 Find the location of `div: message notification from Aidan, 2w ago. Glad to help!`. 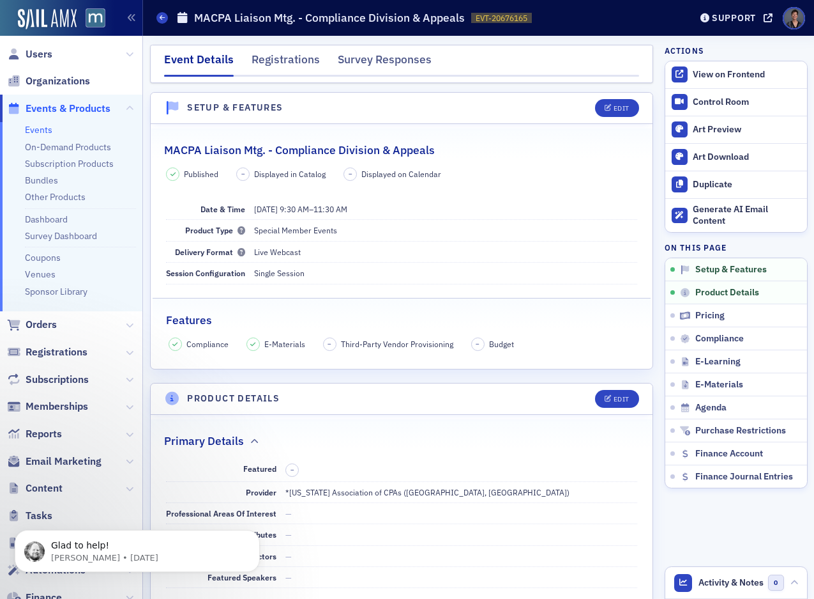

div: message notification from Aidan, 2w ago. Glad to help! is located at coordinates (128, 48).